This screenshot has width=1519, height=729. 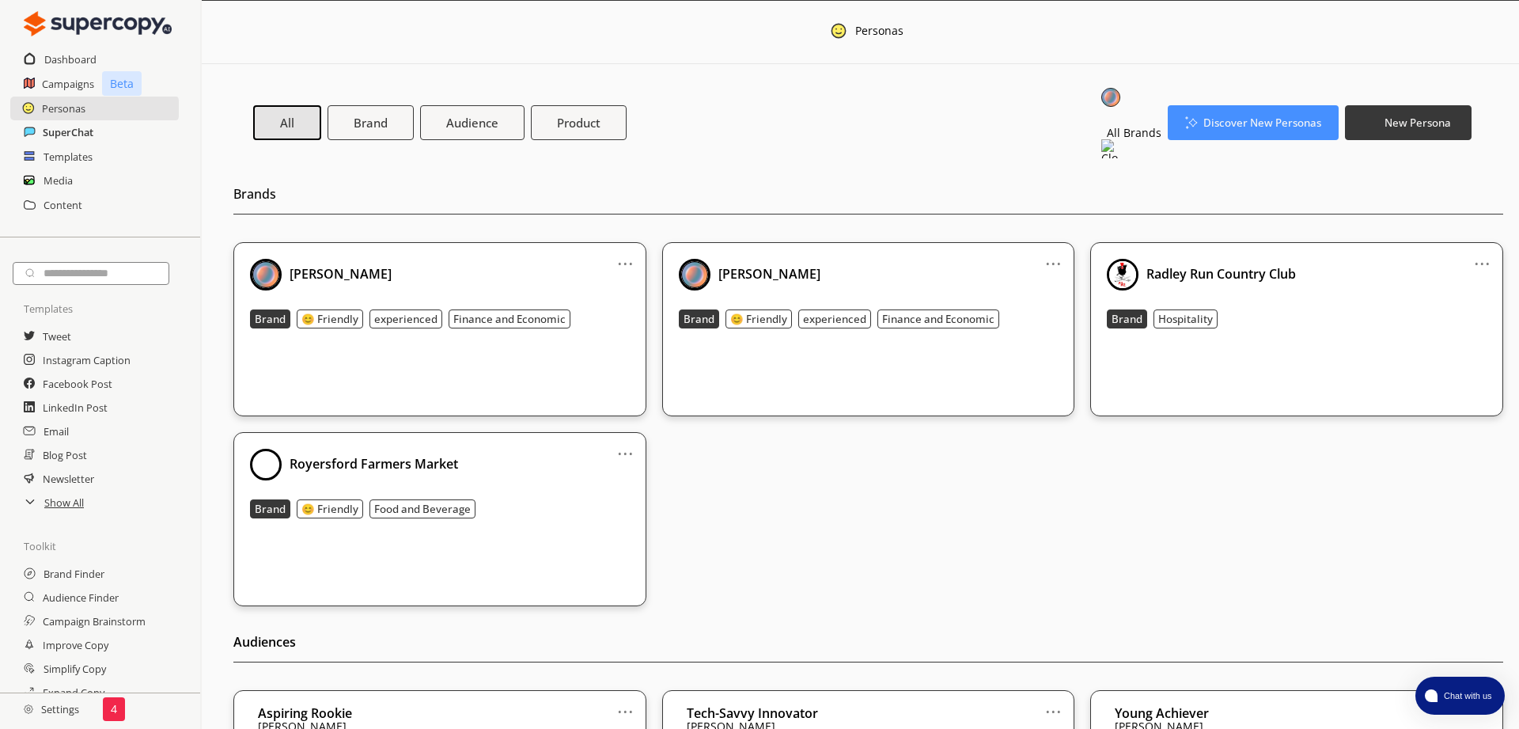 I want to click on b: experienced, so click(x=835, y=319).